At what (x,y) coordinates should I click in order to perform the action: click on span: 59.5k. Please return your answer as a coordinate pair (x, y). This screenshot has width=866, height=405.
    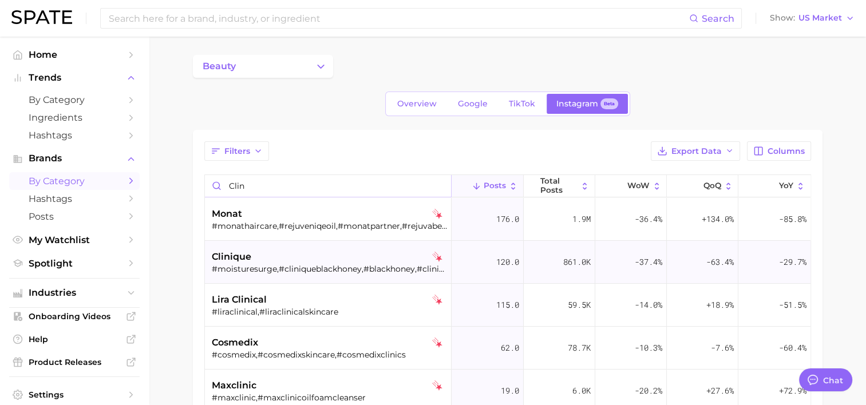
    Looking at the image, I should click on (579, 305).